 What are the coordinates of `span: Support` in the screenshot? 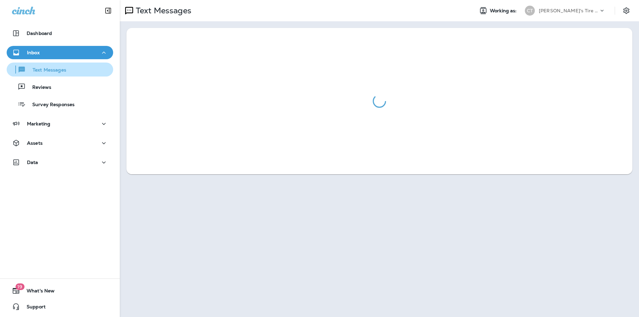 It's located at (33, 308).